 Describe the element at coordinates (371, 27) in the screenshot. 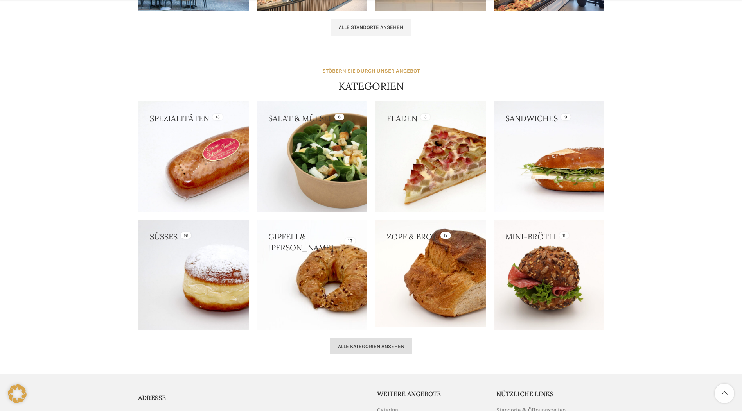

I see `span: Alle Standorte ansehen` at that location.